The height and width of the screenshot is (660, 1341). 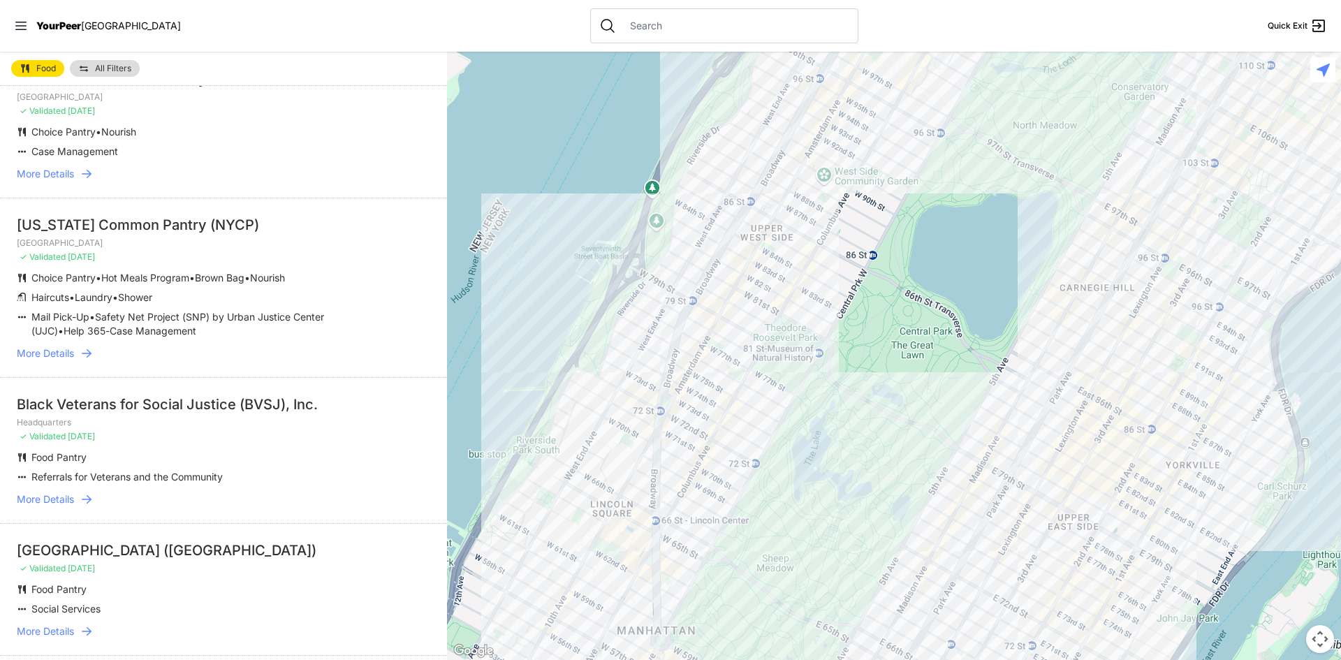 What do you see at coordinates (127, 476) in the screenshot?
I see `span: Referrals for Veterans and the Community` at bounding box center [127, 476].